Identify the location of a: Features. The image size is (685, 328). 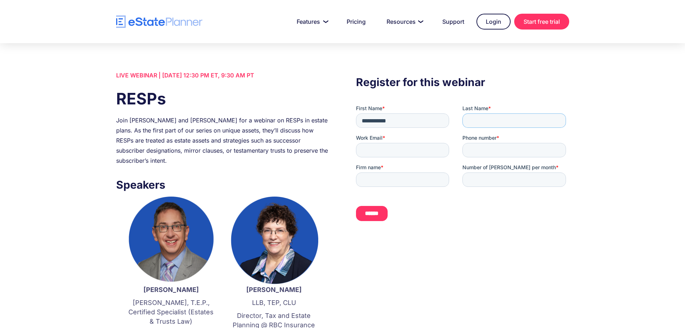
(311, 22).